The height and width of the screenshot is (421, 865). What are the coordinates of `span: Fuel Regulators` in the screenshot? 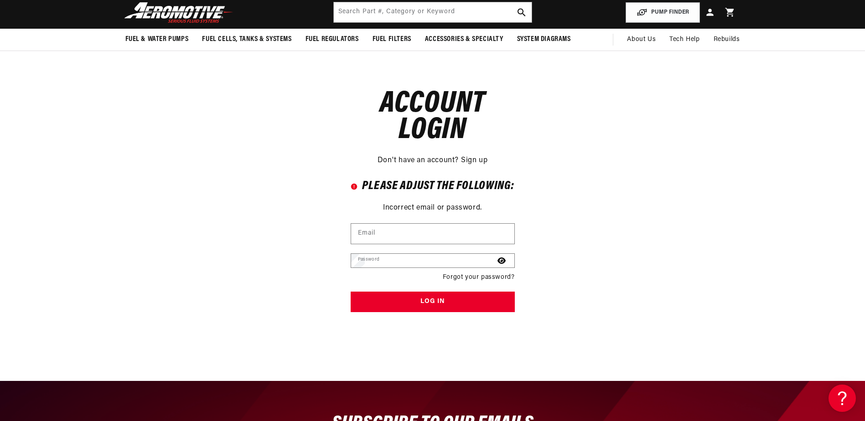 It's located at (332, 39).